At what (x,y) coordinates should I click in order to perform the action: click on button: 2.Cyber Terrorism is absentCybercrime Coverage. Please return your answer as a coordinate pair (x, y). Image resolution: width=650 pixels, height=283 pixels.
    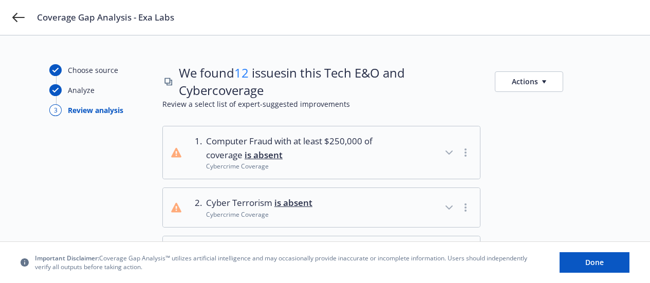
    Looking at the image, I should click on (321, 208).